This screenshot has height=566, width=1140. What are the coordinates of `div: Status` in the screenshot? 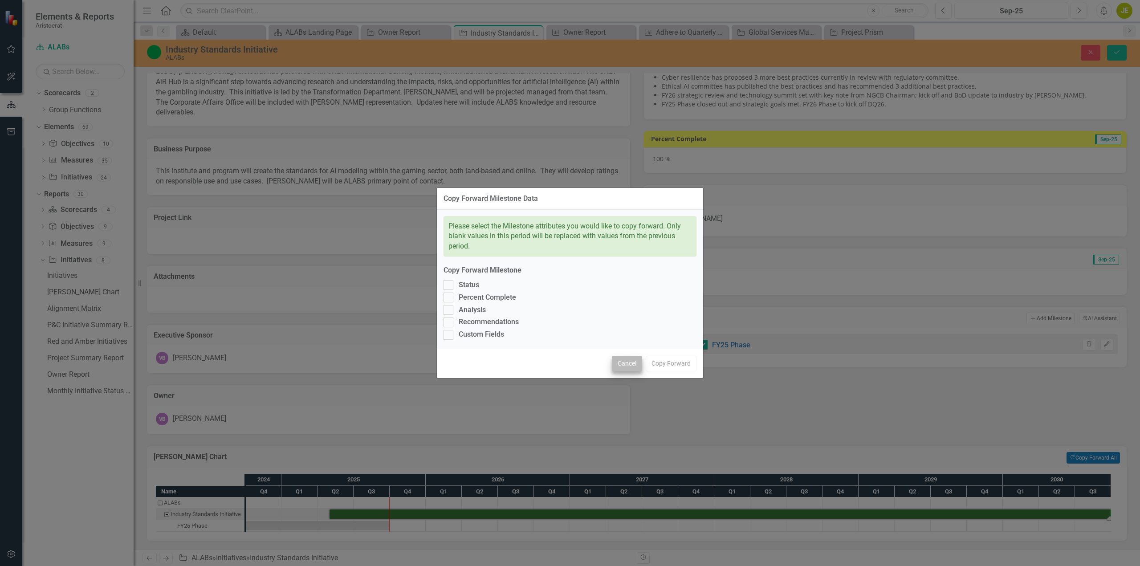 It's located at (469, 285).